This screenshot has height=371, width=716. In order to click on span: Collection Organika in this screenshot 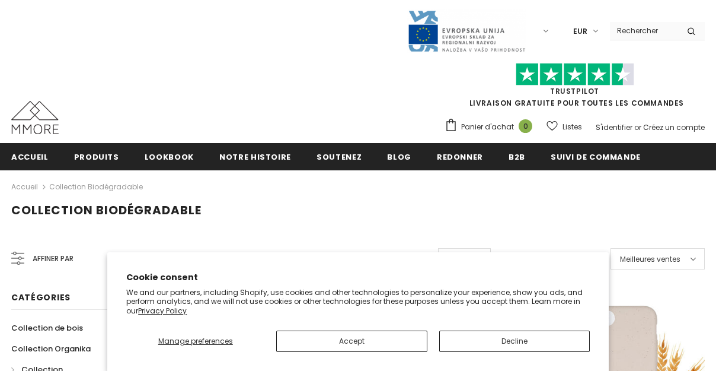, I will do `click(51, 348)`.